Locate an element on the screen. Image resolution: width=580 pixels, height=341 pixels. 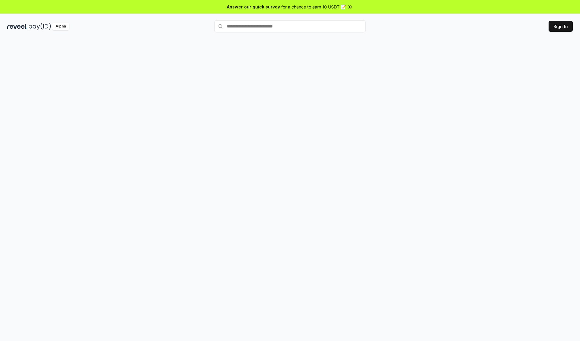
span: for a chance to earn 10 USDT 📝 is located at coordinates (313, 7).